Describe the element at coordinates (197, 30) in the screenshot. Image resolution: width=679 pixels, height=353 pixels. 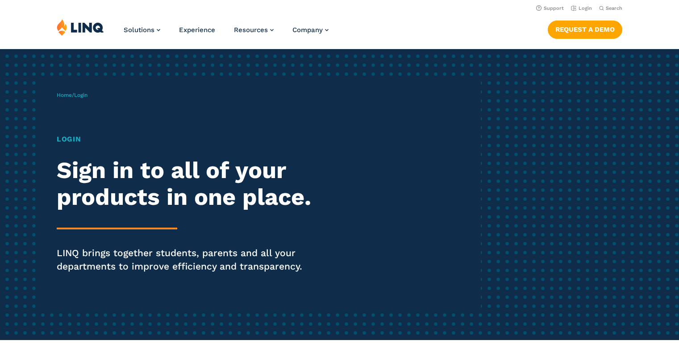
I see `span: Experience` at that location.